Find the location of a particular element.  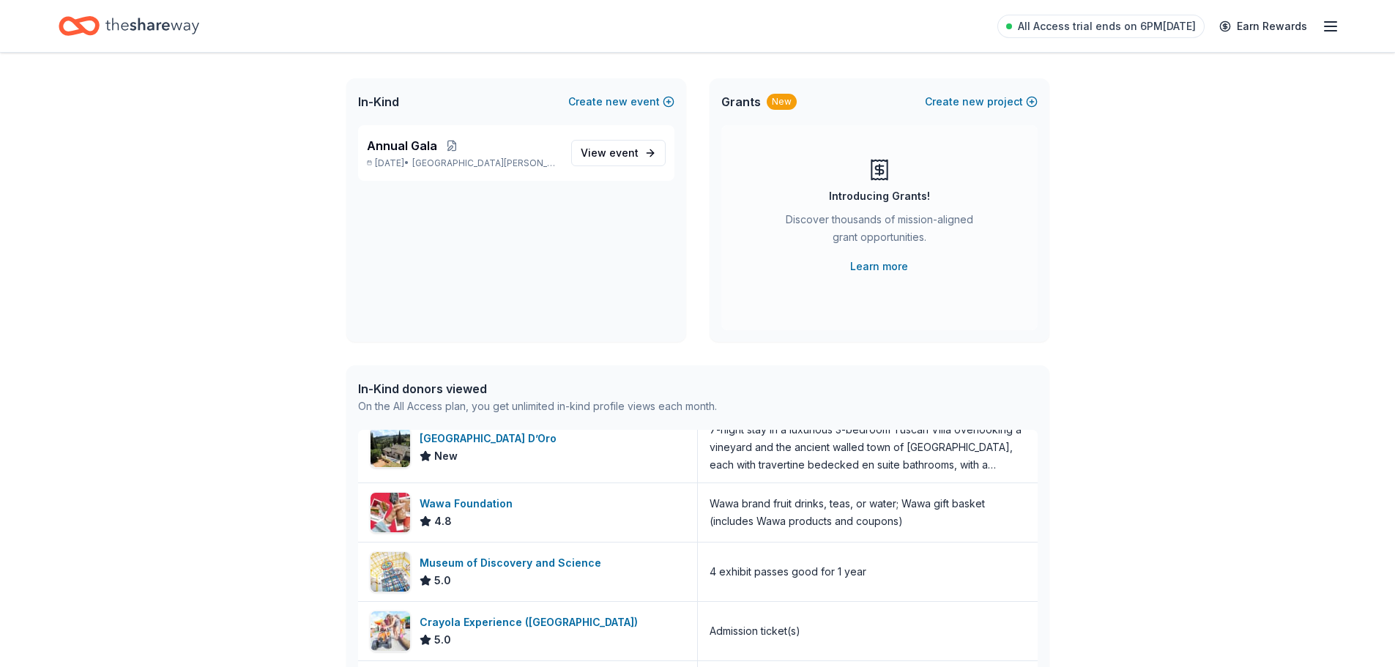

div: 7-night stay in a luxurious 3-bedroom Tuscan Villa overlooking a vineyard and the ancient walled ... is located at coordinates (868, 447).